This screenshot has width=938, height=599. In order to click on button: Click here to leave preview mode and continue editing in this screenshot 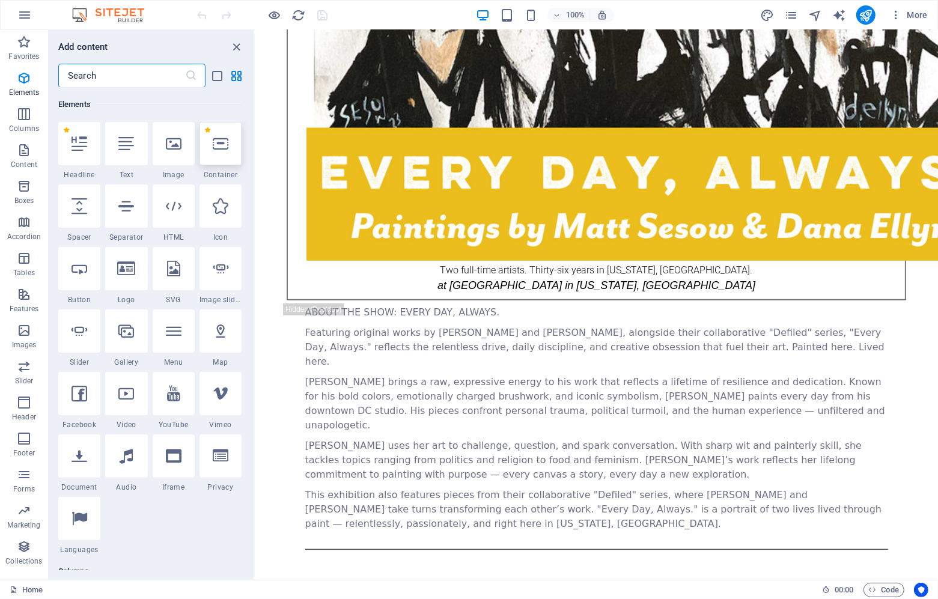, I will do `click(275, 15)`.